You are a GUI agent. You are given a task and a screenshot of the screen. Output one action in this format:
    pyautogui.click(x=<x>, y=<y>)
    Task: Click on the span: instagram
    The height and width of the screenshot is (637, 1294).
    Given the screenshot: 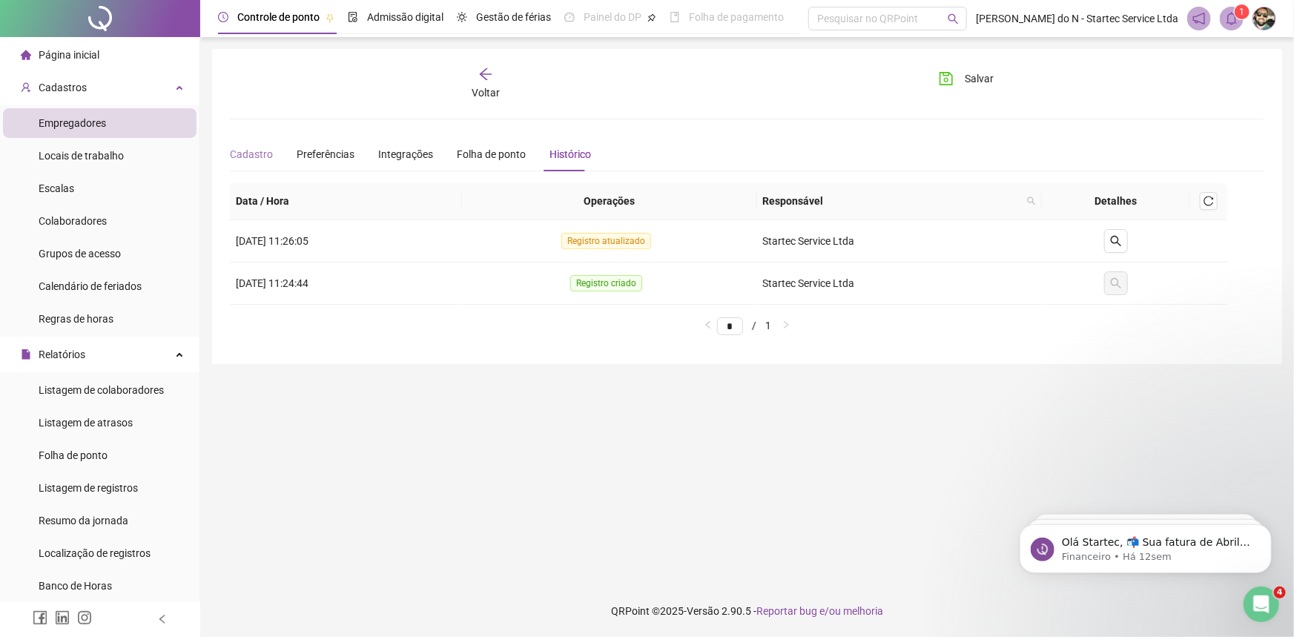 What is the action you would take?
    pyautogui.click(x=85, y=618)
    